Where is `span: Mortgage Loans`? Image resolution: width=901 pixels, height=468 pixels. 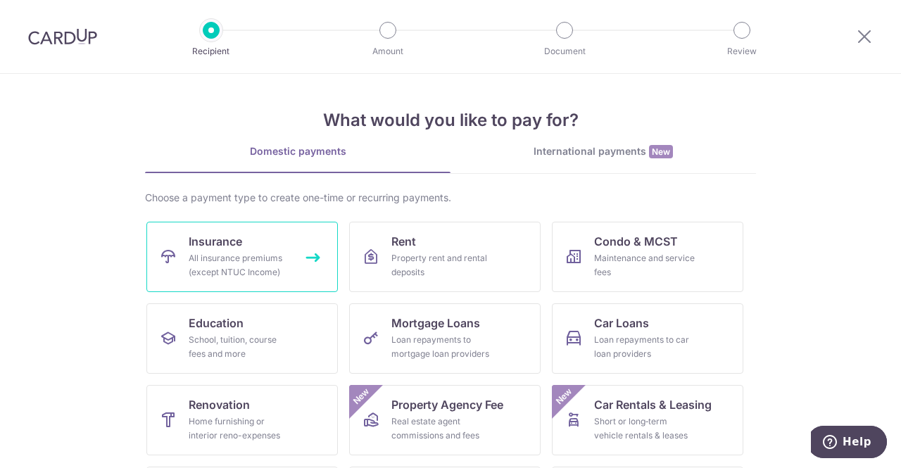
span: Mortgage Loans is located at coordinates (436, 323).